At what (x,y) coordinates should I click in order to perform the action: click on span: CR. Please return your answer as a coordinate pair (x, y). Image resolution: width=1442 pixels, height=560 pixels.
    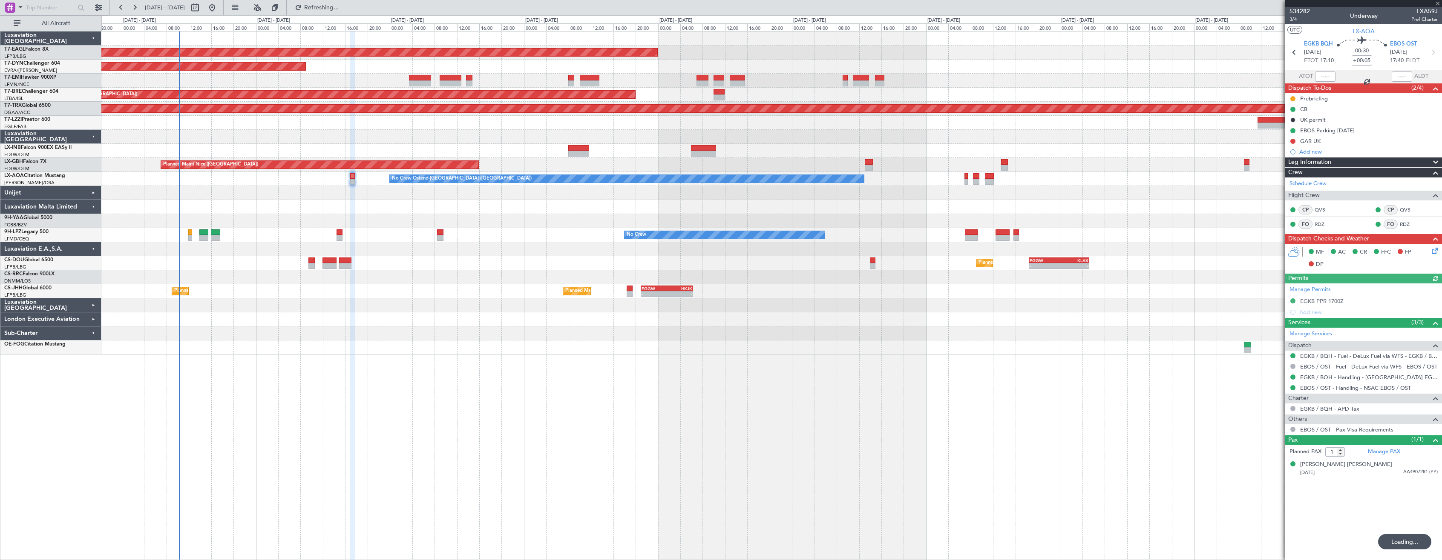
    Looking at the image, I should click on (1363, 253).